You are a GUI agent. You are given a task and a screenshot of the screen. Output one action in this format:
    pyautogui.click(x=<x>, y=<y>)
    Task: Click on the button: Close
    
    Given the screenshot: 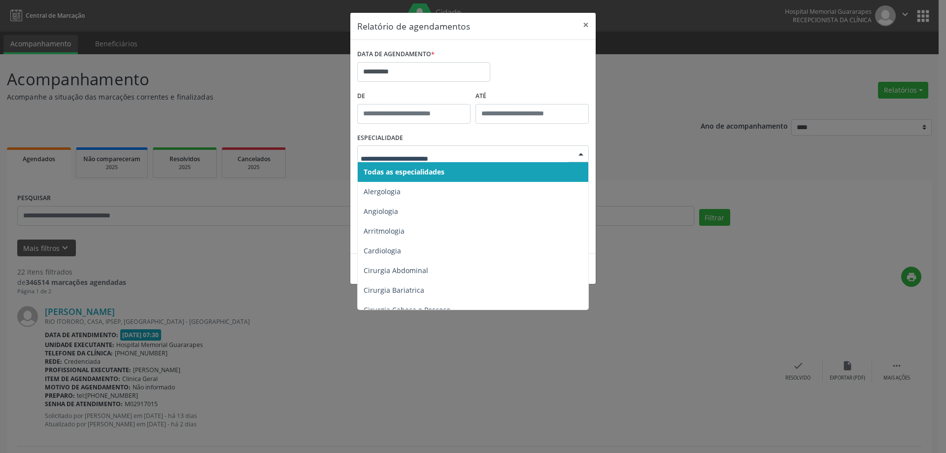 What is the action you would take?
    pyautogui.click(x=586, y=25)
    